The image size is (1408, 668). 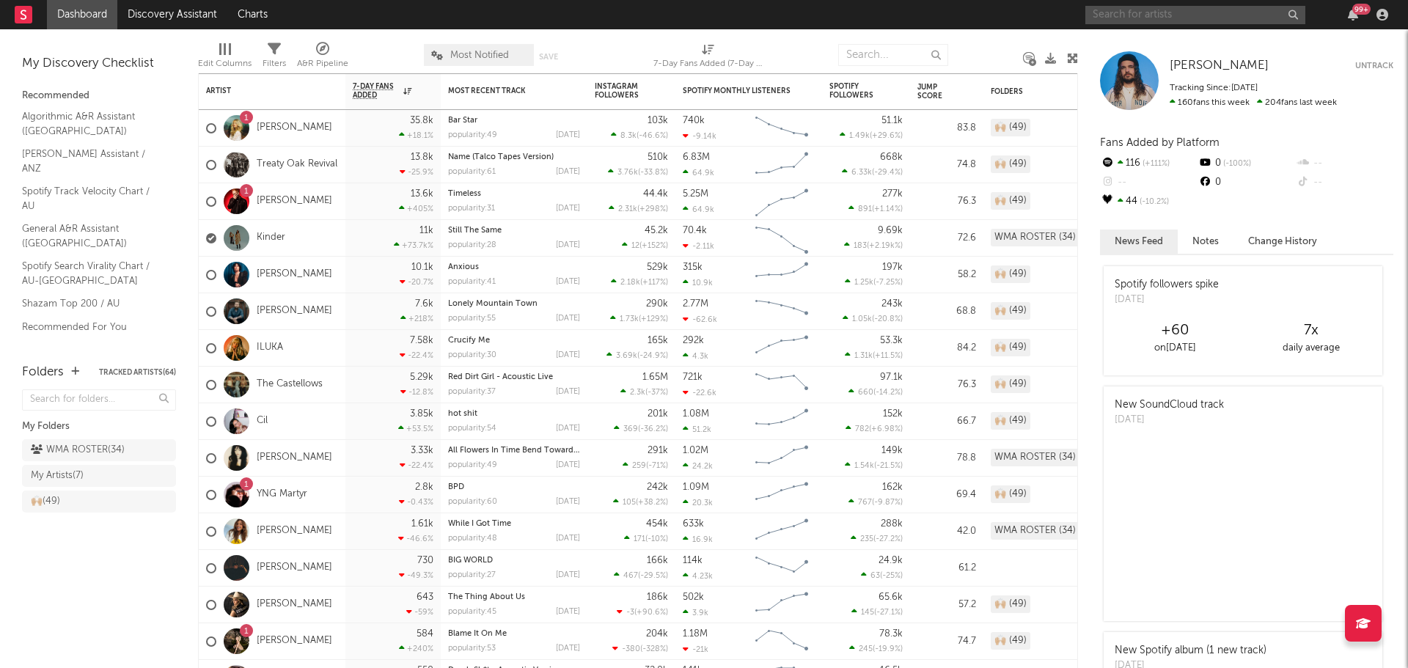 What do you see at coordinates (514, 340) in the screenshot?
I see `div: Crucify Me` at bounding box center [514, 340].